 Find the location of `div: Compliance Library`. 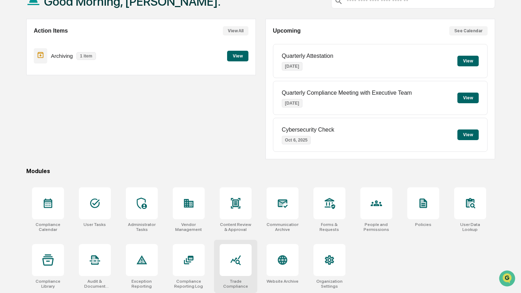

div: Compliance Library is located at coordinates (48, 284).